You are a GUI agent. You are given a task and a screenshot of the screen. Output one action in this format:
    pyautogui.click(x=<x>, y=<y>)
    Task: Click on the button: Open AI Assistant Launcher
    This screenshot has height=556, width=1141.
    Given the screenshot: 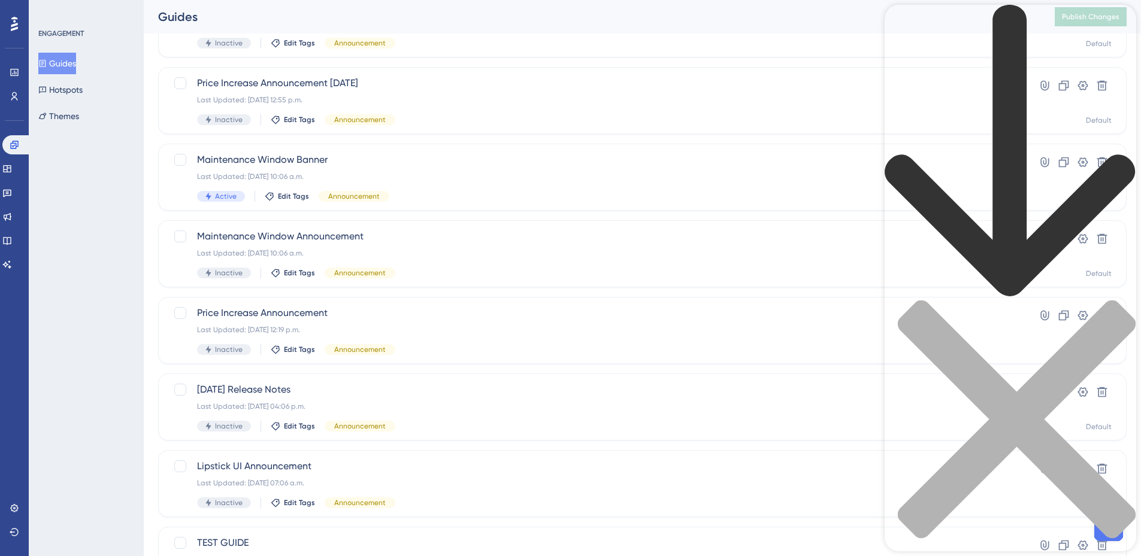 What is the action you would take?
    pyautogui.click(x=18, y=18)
    